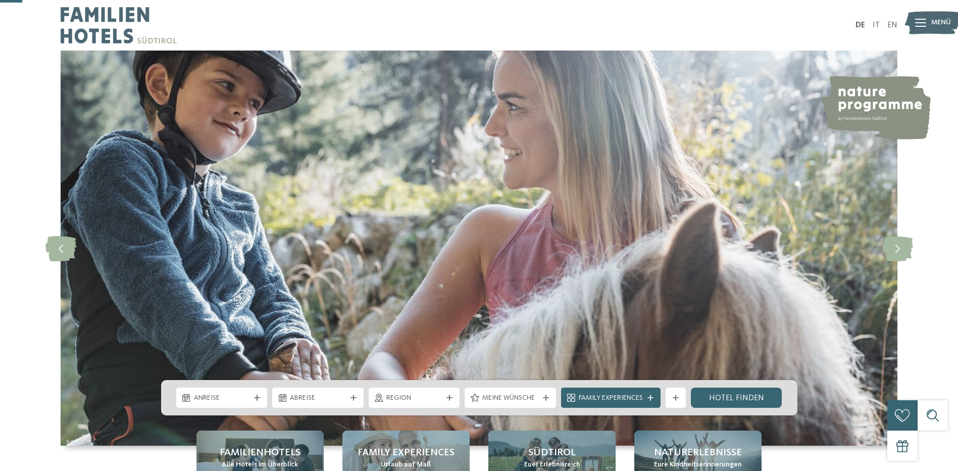 The height and width of the screenshot is (471, 958). Describe the element at coordinates (876, 25) in the screenshot. I see `a: IT` at that location.